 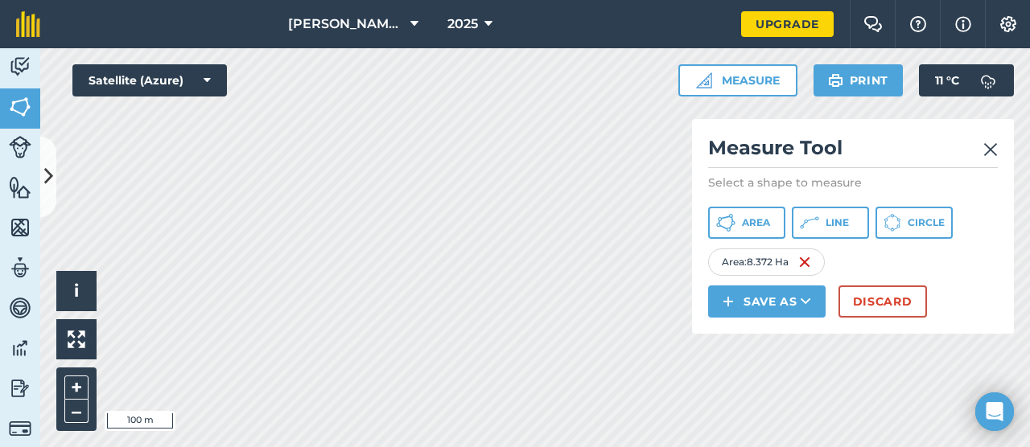 What do you see at coordinates (835, 80) in the screenshot?
I see `img: svg+xml;base64,PHN2ZyB4bWxucz0iaHR0cDovL3d3dy53My5vcmcvMjAwMC9zdmciIHdpZHRoPSIxOSIgaGVpZ2h0PSIyNC...` at bounding box center [835, 80].